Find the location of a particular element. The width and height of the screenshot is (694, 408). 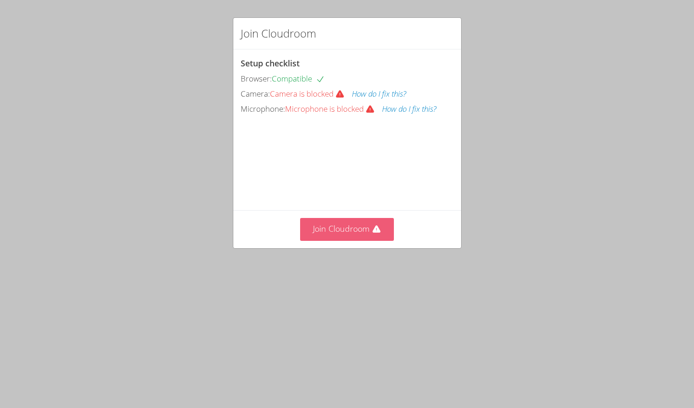

button: Join Cloudroom is located at coordinates (347, 229).